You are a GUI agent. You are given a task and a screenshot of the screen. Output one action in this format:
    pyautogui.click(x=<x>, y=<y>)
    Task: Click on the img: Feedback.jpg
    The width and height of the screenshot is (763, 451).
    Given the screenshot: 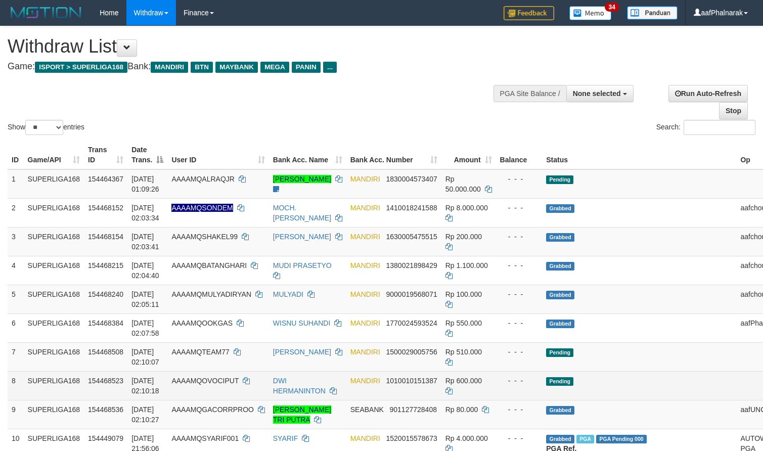 What is the action you would take?
    pyautogui.click(x=529, y=13)
    